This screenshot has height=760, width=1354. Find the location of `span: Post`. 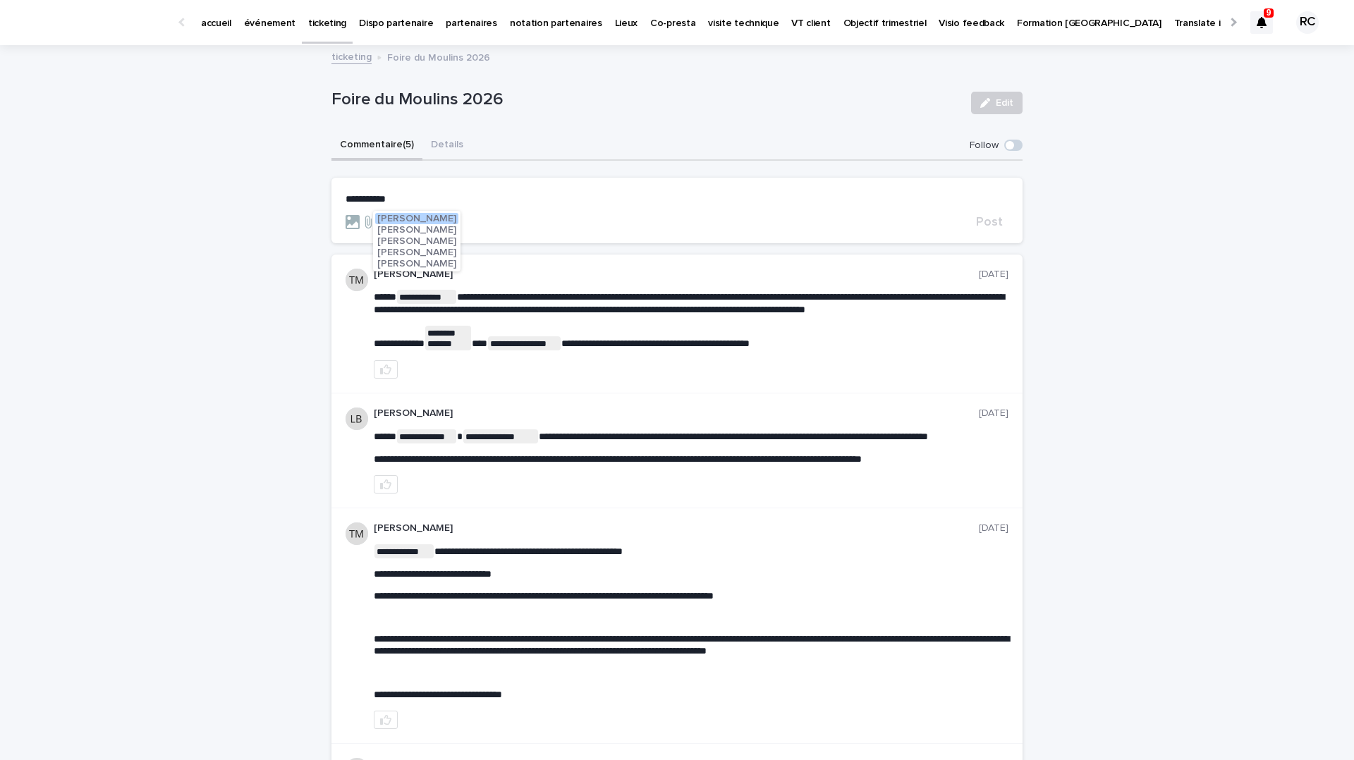

span: Post is located at coordinates (990, 222).